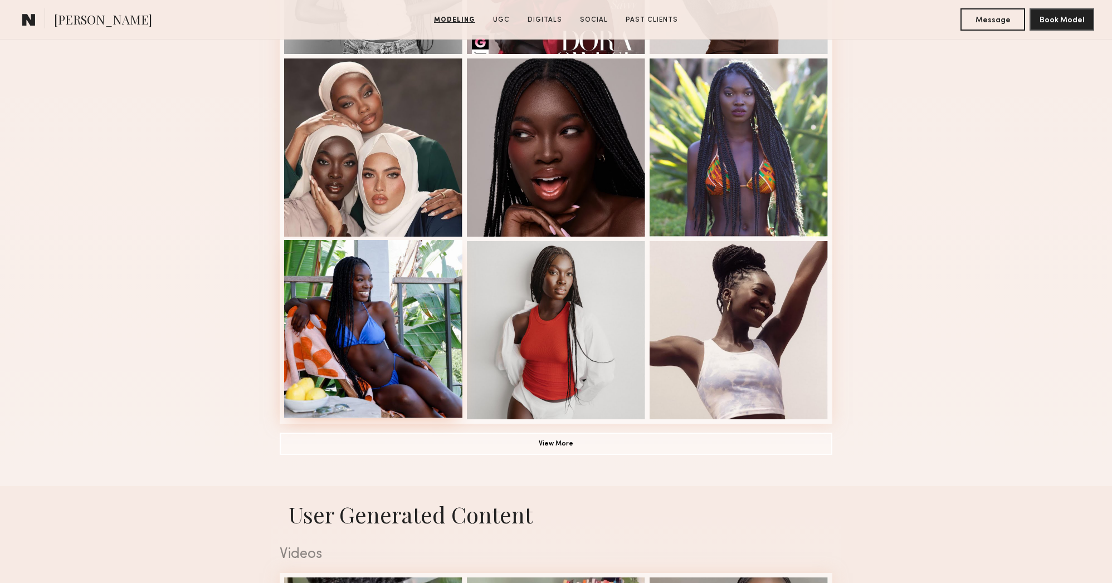 This screenshot has height=583, width=1112. I want to click on a: UGC, so click(502, 20).